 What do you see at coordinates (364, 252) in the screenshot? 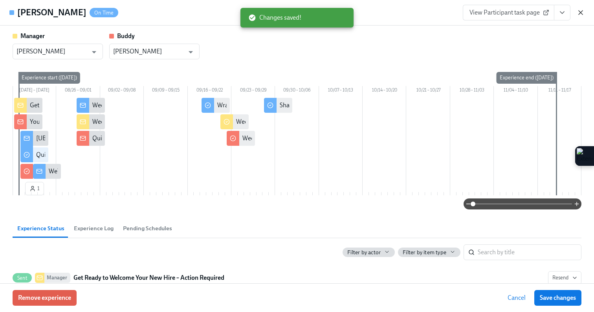
I see `span: Filter by actor` at bounding box center [364, 252].